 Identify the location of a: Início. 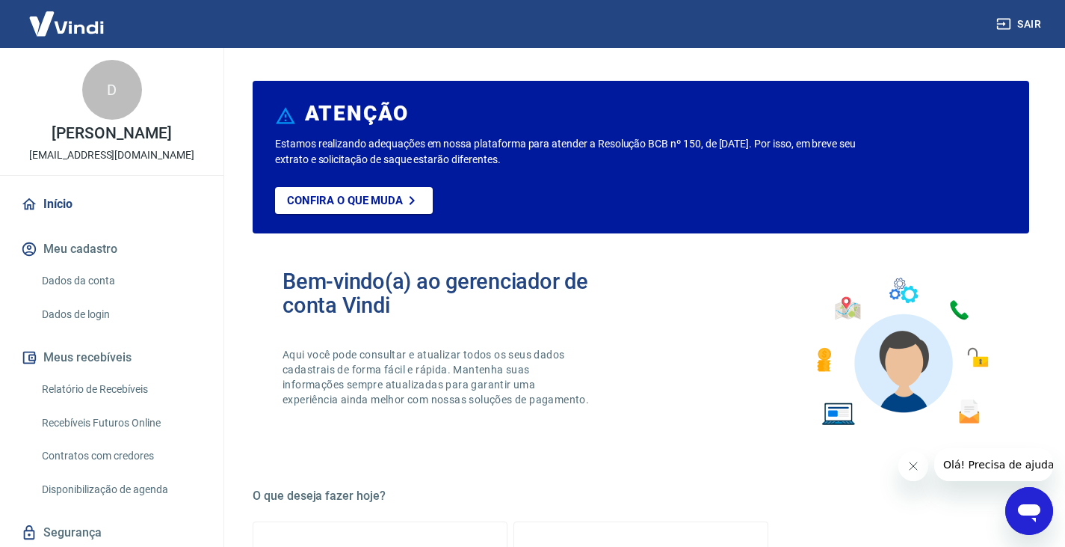
(111, 204).